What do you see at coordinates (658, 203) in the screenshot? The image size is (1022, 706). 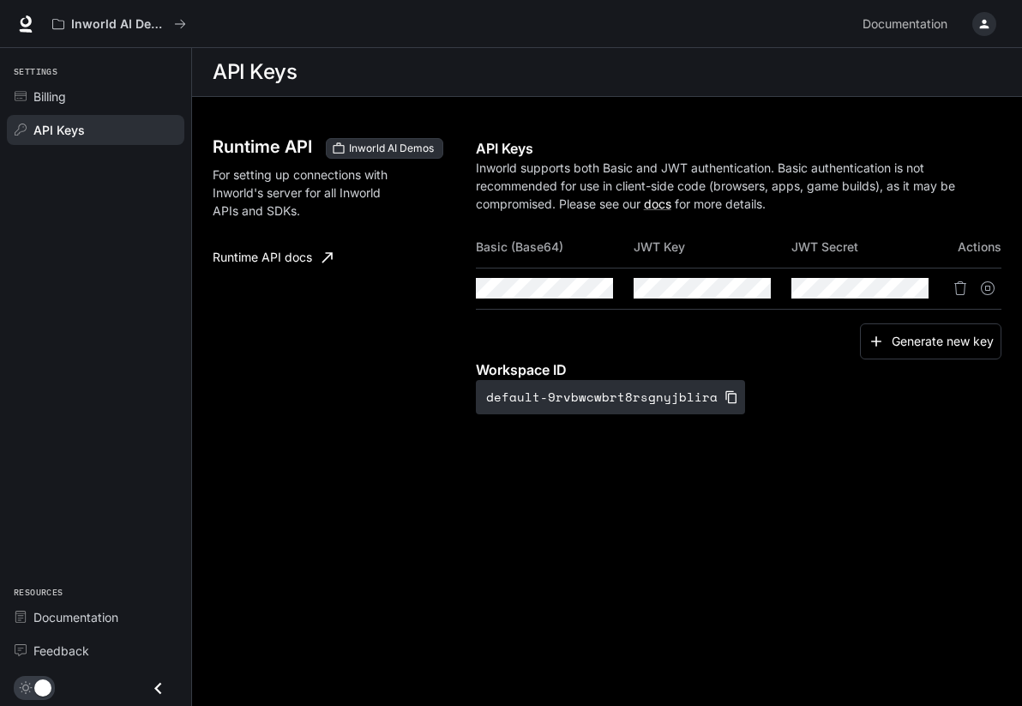 I see `a: docs` at bounding box center [658, 203].